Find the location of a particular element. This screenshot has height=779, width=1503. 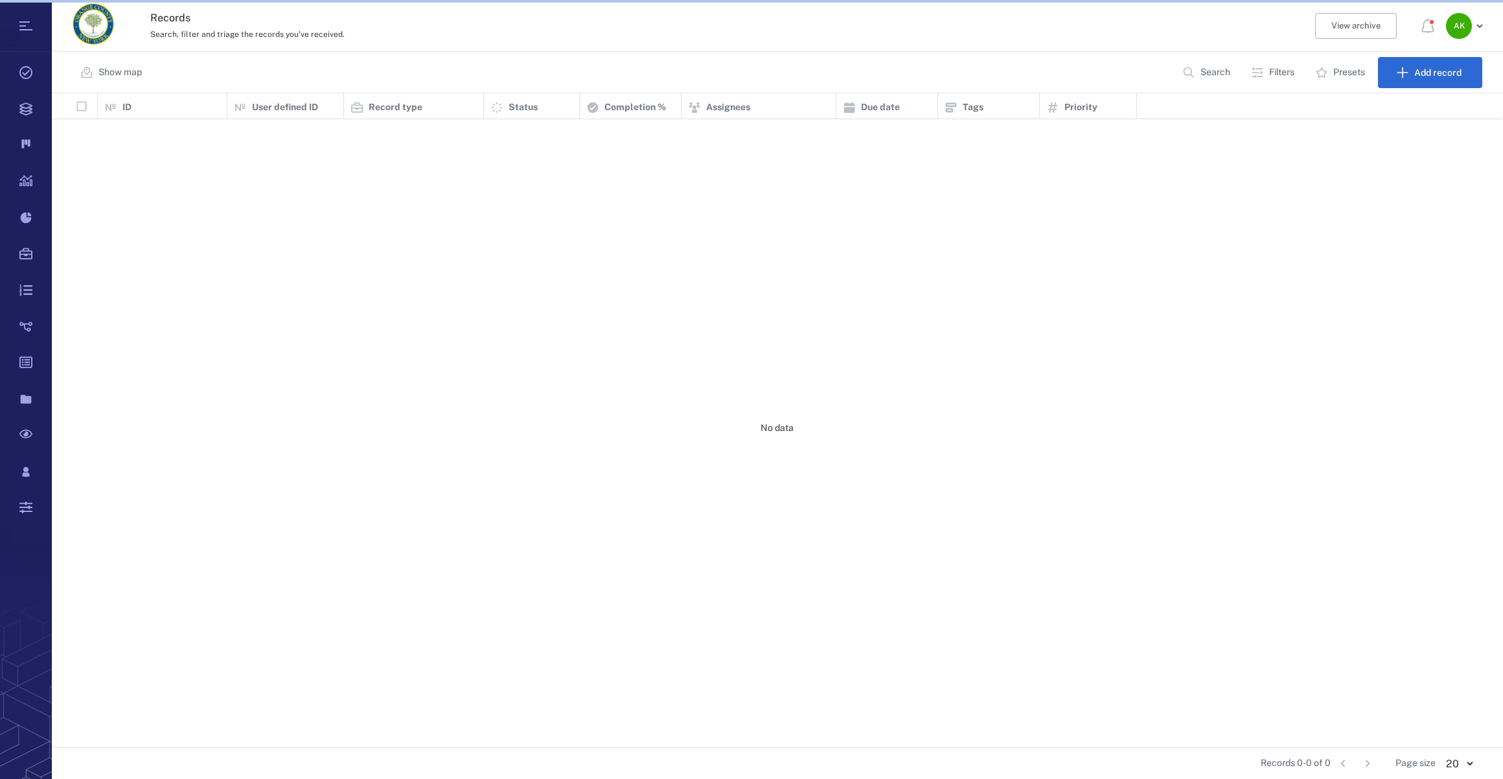

p: Presets is located at coordinates (1349, 73).